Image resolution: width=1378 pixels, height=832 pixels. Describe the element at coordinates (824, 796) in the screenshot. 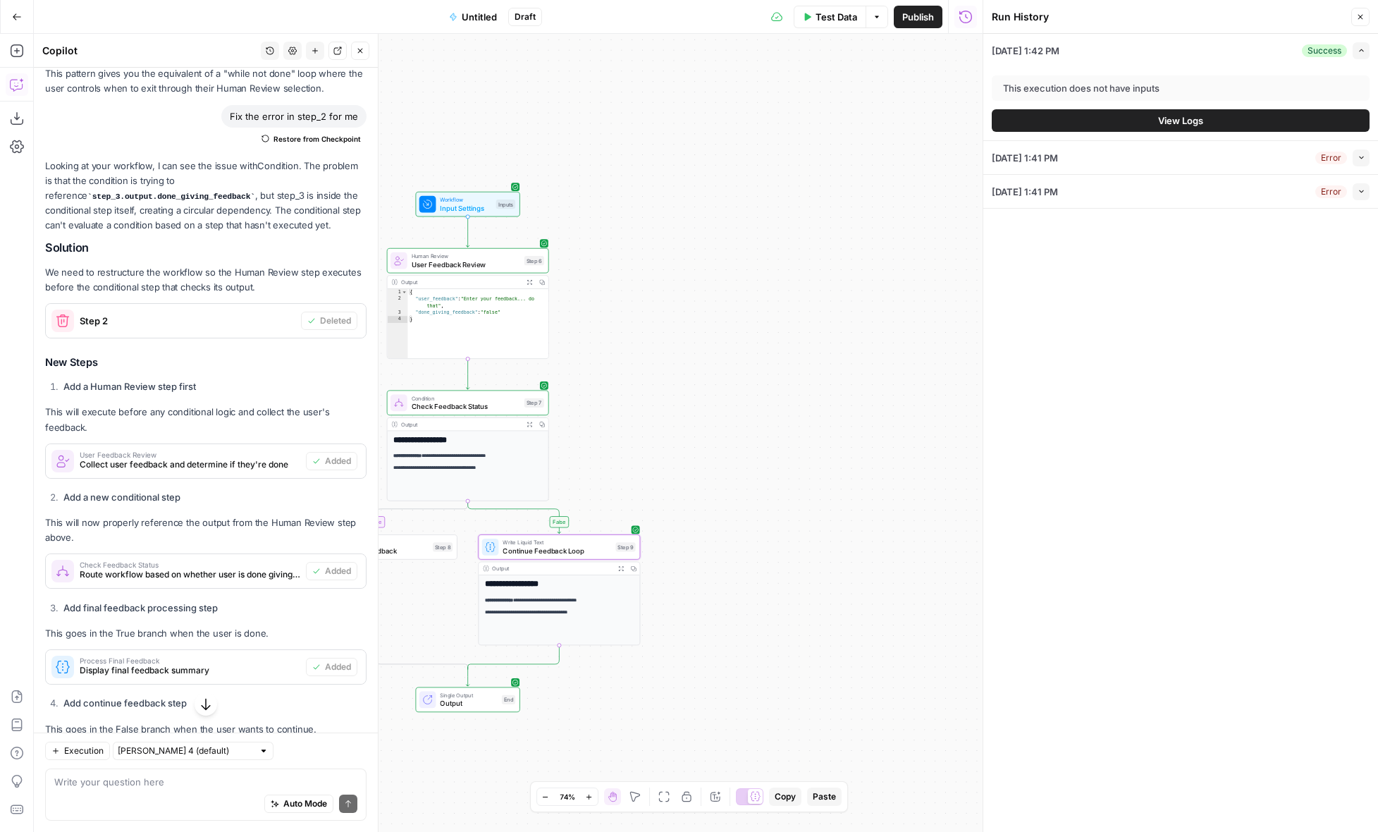

I see `span: Paste` at that location.